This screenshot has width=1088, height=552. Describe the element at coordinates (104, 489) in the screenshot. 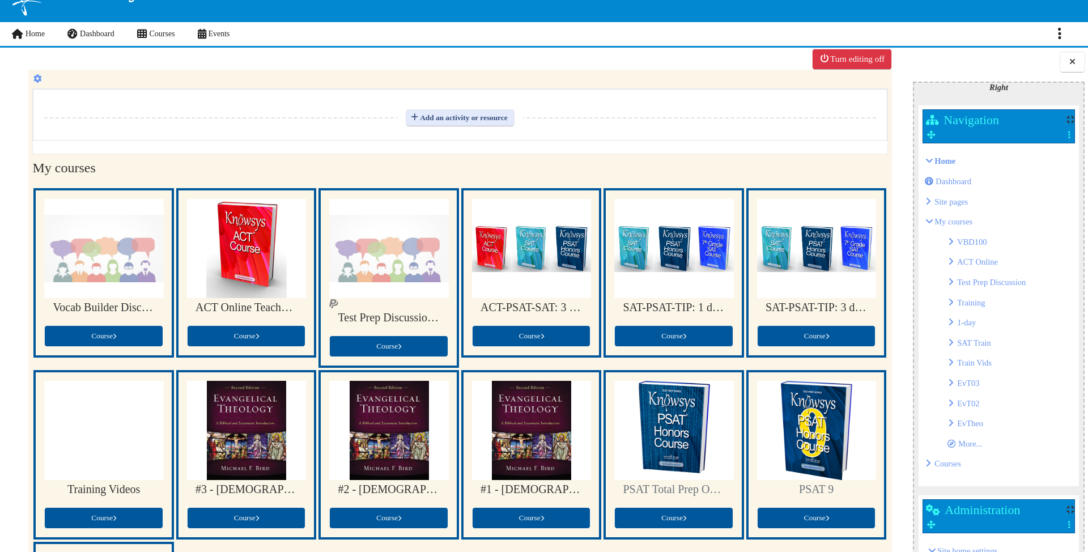

I see `h3: Training Videos` at that location.